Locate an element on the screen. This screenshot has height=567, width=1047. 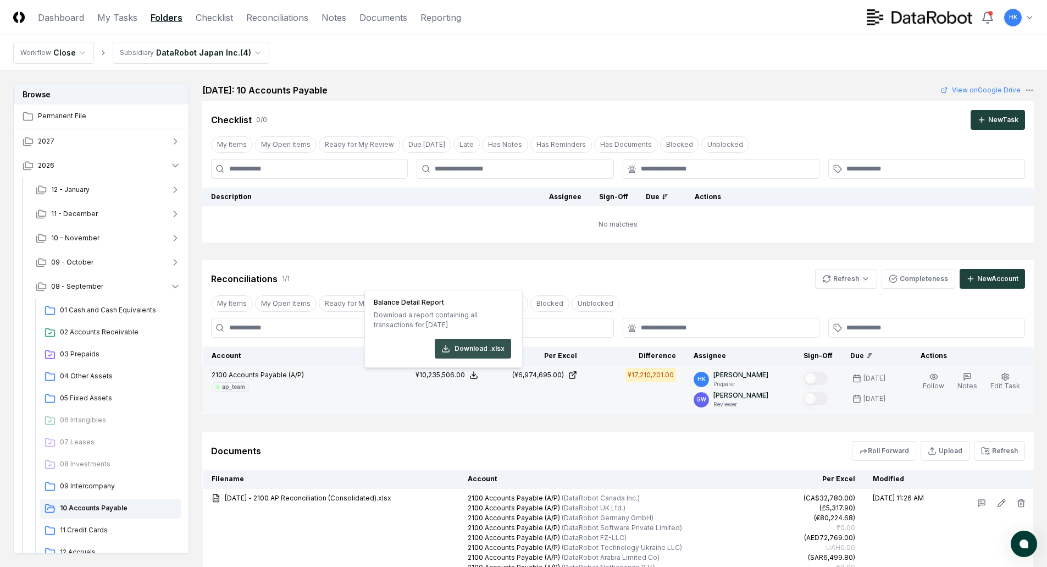
button: Blocked is located at coordinates (550, 303).